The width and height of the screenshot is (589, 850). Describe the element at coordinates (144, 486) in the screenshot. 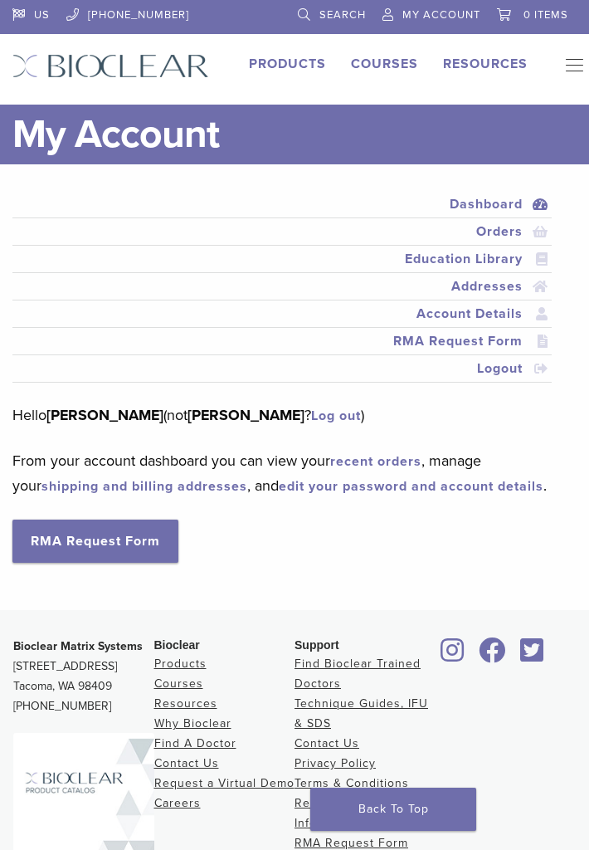

I see `a: shipping and billing addresses` at that location.